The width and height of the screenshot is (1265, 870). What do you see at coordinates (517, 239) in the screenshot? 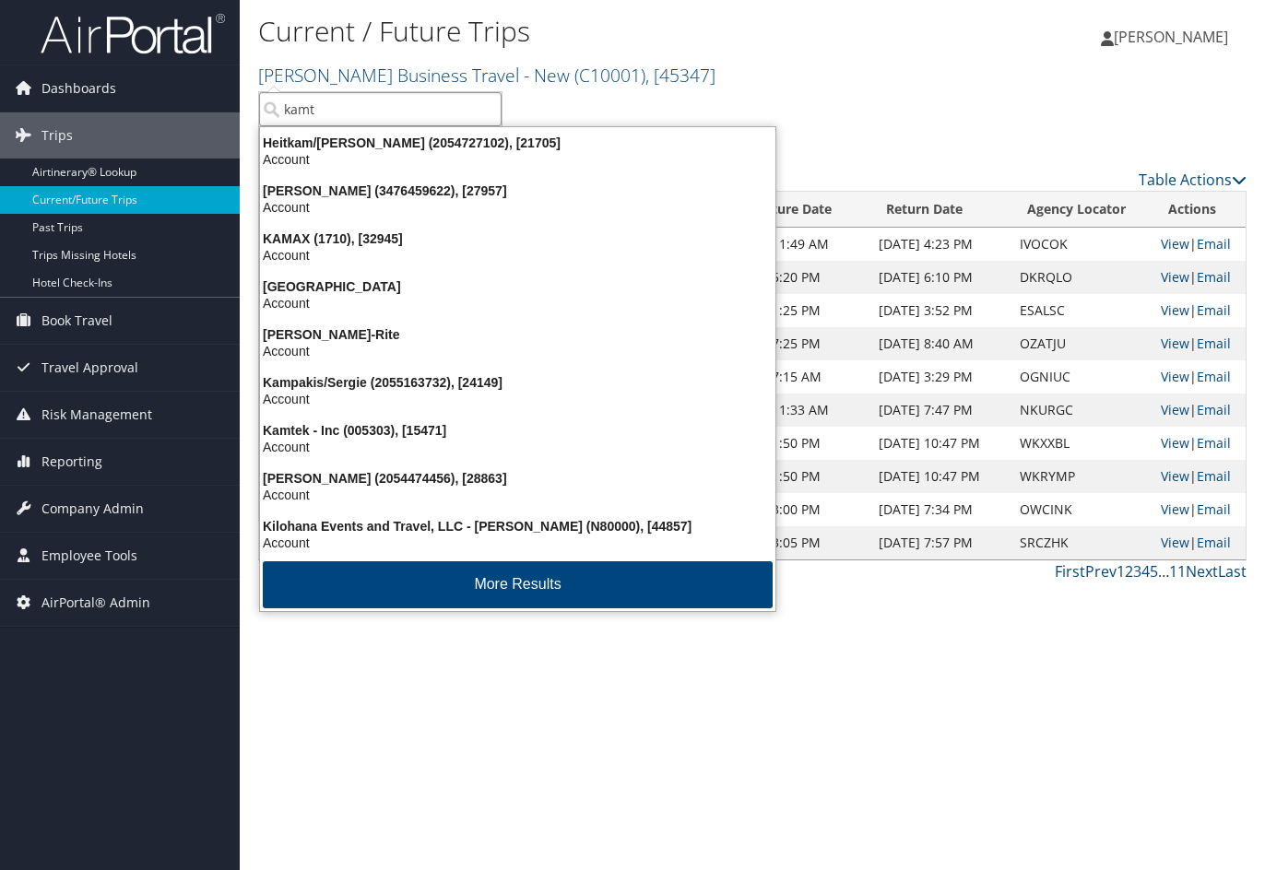
I see `div: KAMAX (1710), [32945]` at bounding box center [517, 239].